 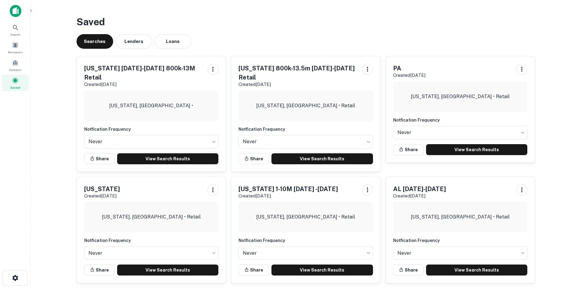 What do you see at coordinates (15, 83) in the screenshot?
I see `a: Saved` at bounding box center [15, 83].